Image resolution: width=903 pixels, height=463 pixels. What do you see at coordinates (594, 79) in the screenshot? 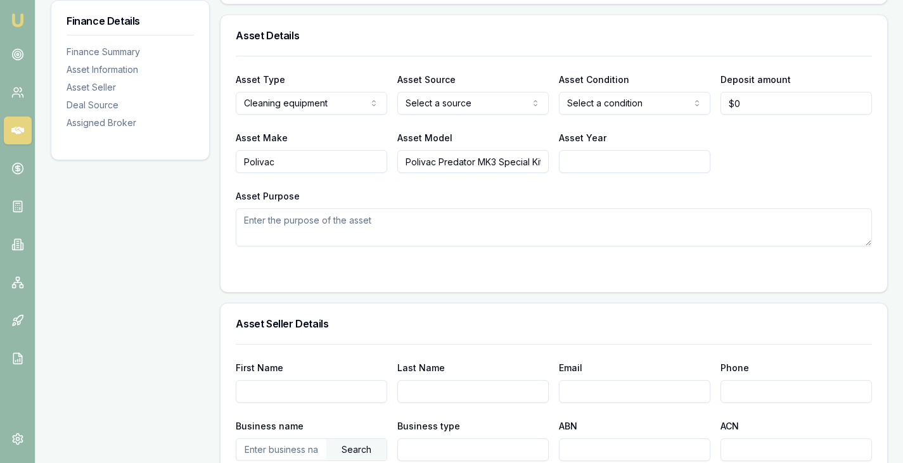
I see `label: Asset Condition` at bounding box center [594, 79].